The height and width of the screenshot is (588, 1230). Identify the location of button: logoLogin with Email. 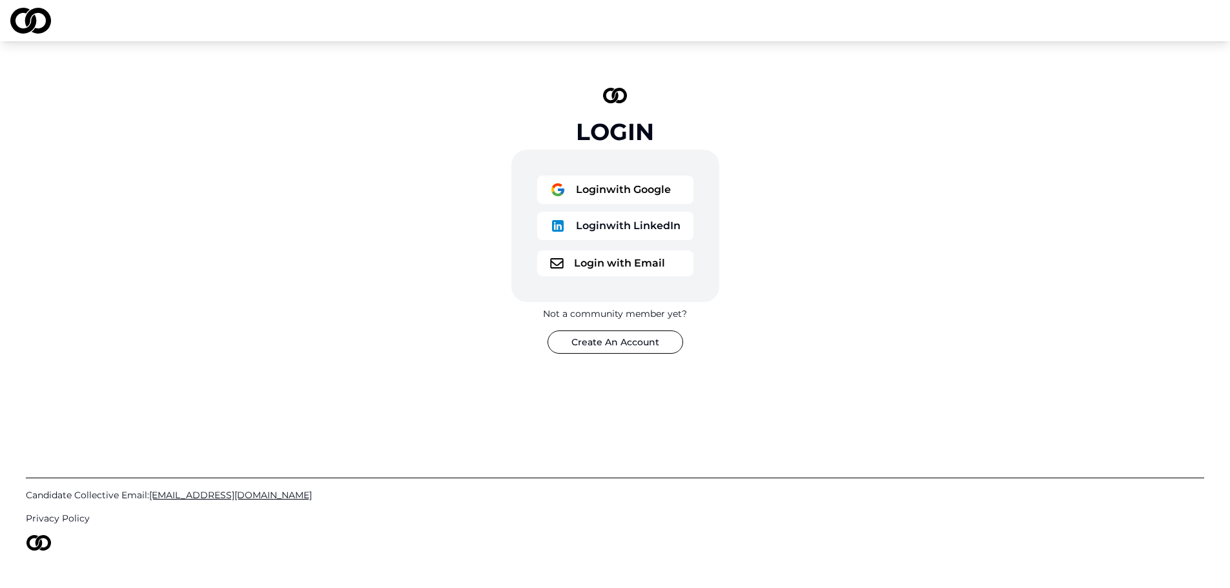
(615, 263).